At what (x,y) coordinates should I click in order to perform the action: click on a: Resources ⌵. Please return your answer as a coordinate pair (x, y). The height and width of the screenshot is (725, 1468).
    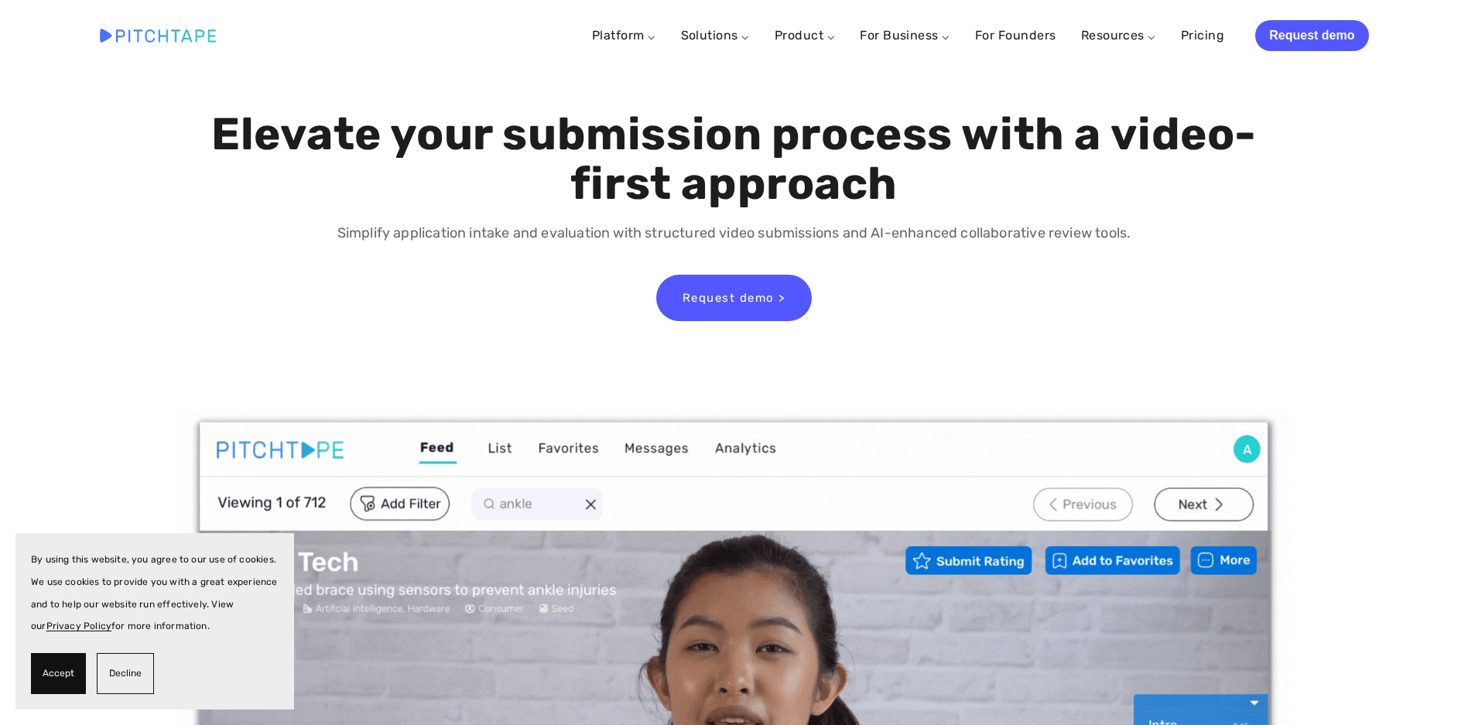
    Looking at the image, I should click on (1118, 35).